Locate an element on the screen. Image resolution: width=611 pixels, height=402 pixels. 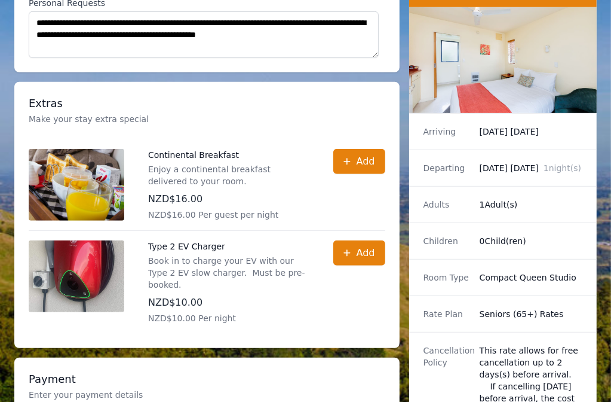
dt: Room Type is located at coordinates (447, 277).